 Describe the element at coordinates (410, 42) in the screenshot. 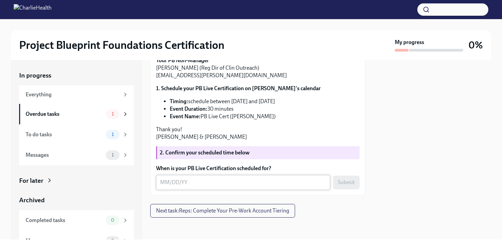

I see `strong: My progress` at that location.